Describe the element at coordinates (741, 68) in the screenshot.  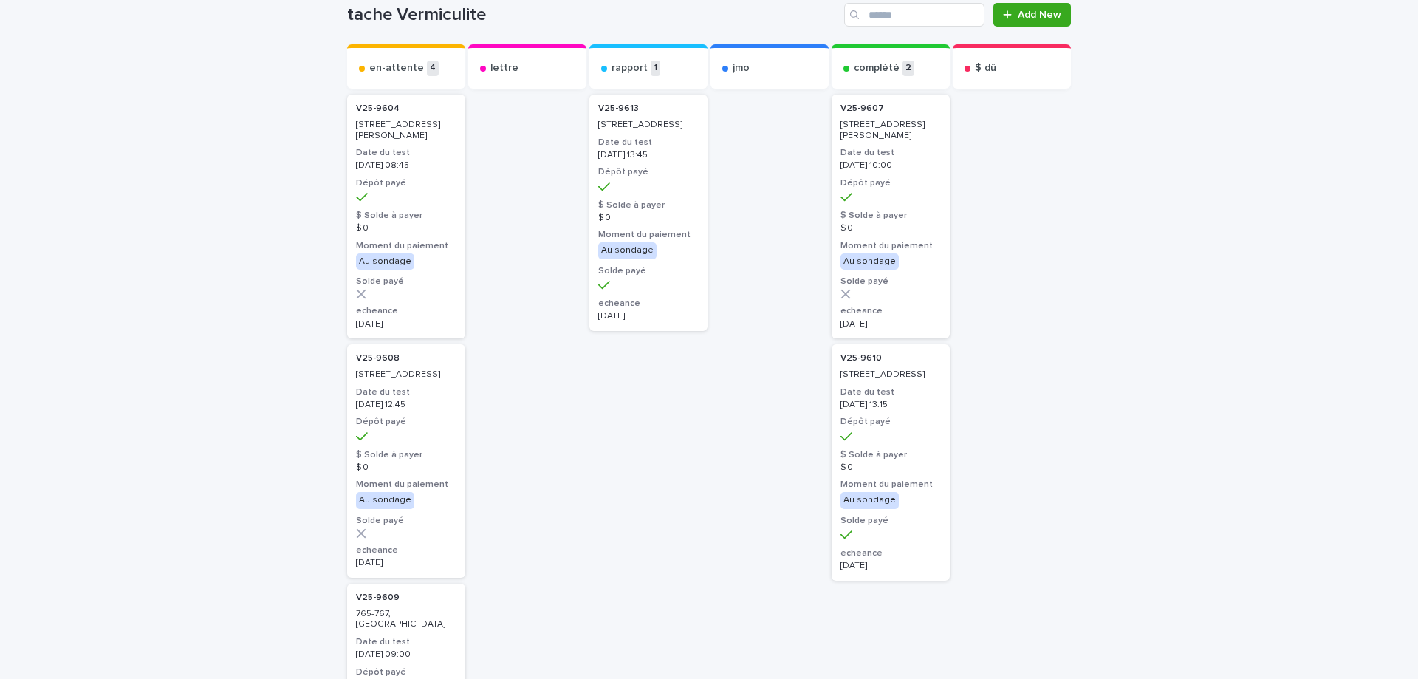
I see `p: jmo` at that location.